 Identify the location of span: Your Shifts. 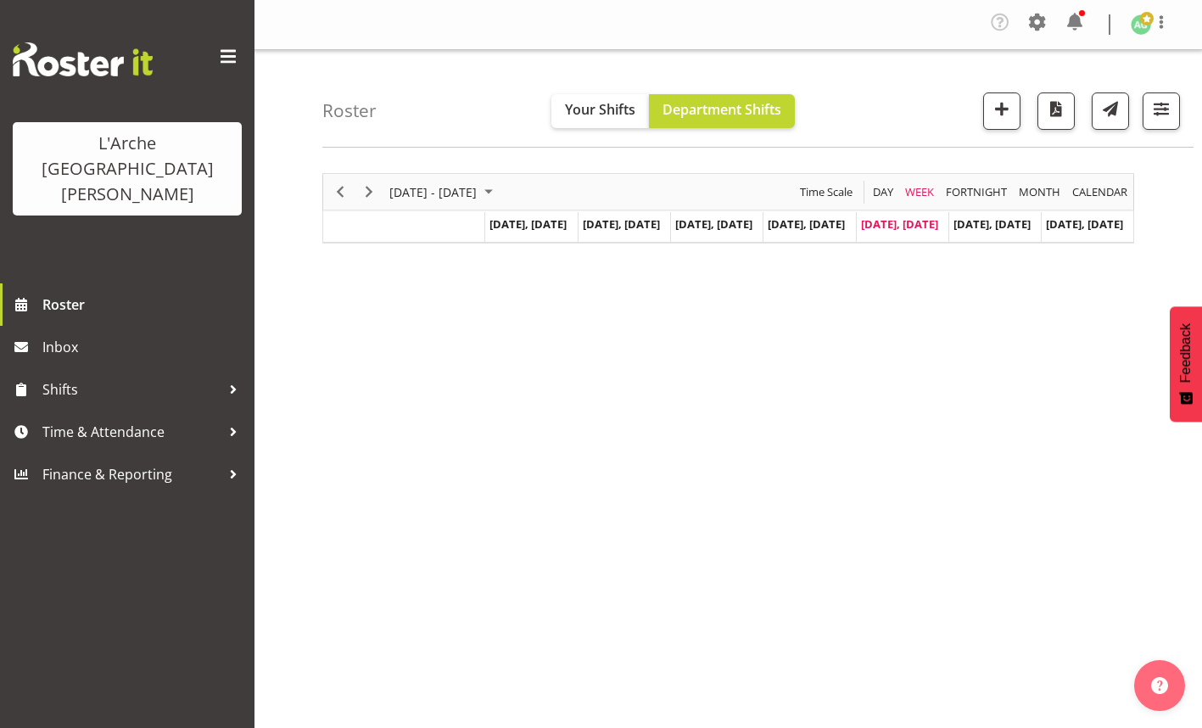
(600, 109).